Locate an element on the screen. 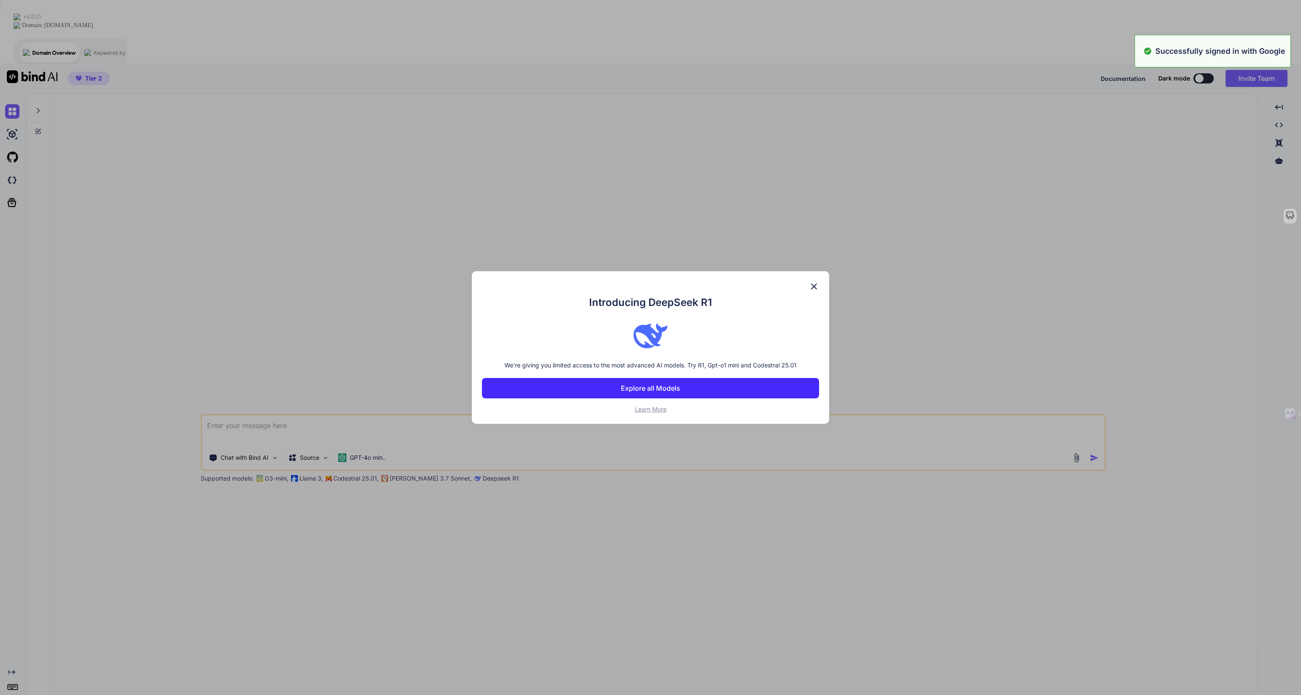 Image resolution: width=1301 pixels, height=695 pixels. div: Keywords by Traffic is located at coordinates (118, 53).